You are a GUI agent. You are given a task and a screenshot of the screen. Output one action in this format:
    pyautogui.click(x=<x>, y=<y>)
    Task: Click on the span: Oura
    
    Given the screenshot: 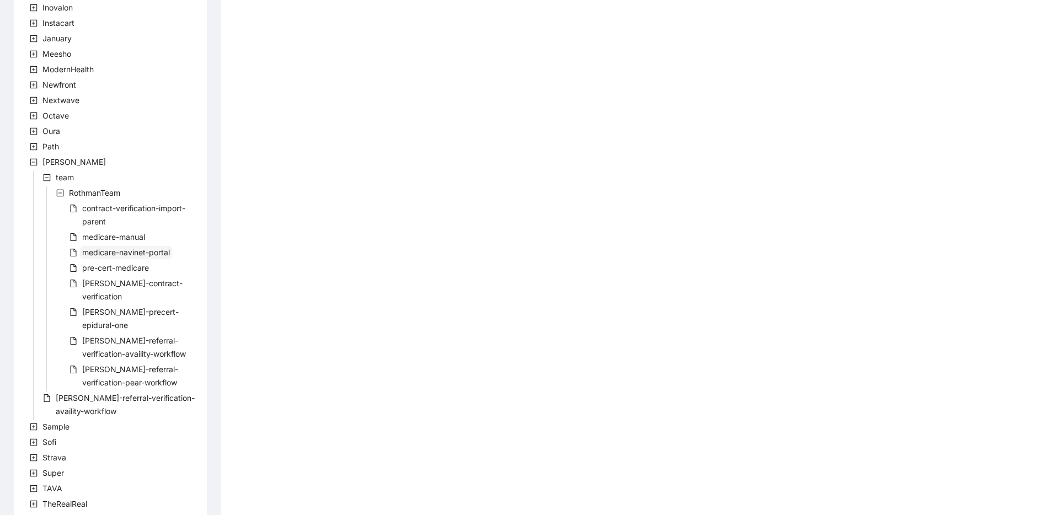 What is the action you would take?
    pyautogui.click(x=51, y=131)
    